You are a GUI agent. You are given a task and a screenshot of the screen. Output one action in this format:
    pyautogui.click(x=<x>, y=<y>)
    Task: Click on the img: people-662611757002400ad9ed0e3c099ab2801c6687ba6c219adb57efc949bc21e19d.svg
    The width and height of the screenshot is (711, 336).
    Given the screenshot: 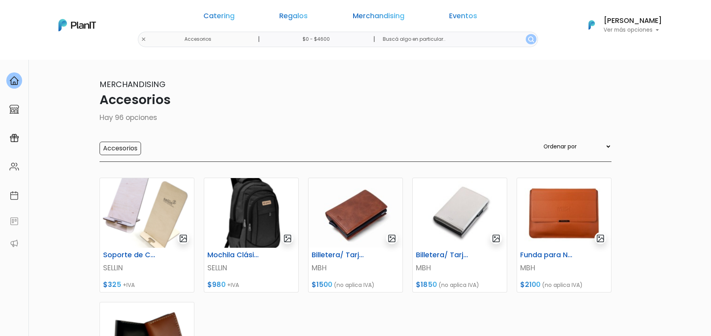 What is the action you would take?
    pyautogui.click(x=14, y=166)
    